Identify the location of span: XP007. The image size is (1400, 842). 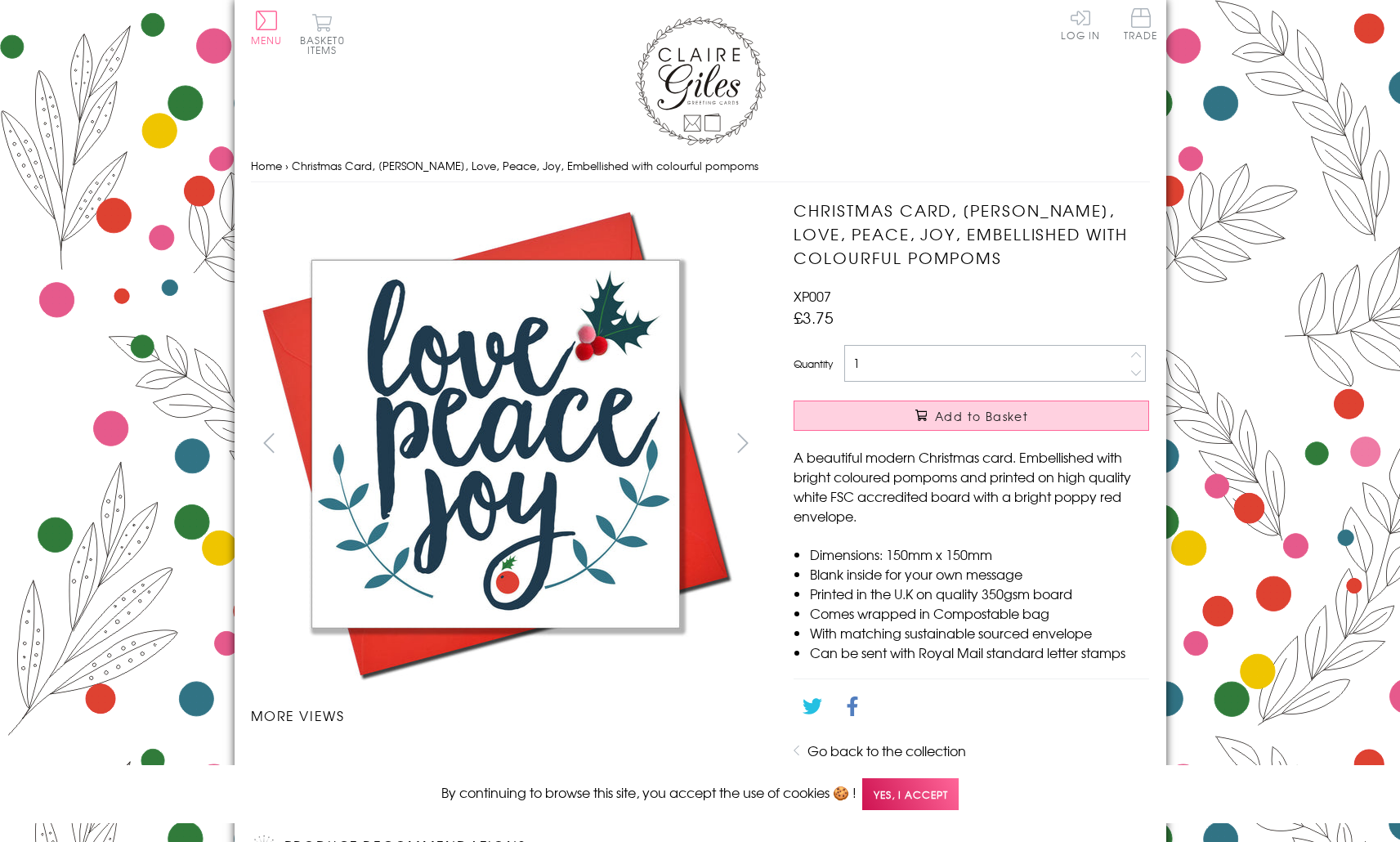
(813, 296).